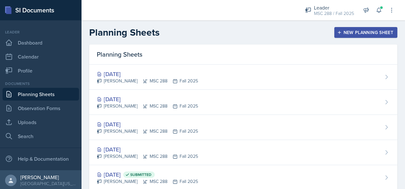  Describe the element at coordinates (41, 94) in the screenshot. I see `a: Planning Sheets` at that location.